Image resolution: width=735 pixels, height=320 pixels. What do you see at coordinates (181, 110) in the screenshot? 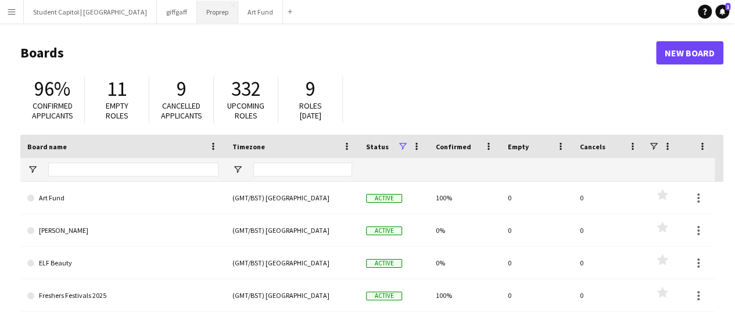
I see `span: Cancelled applicants` at bounding box center [181, 110].